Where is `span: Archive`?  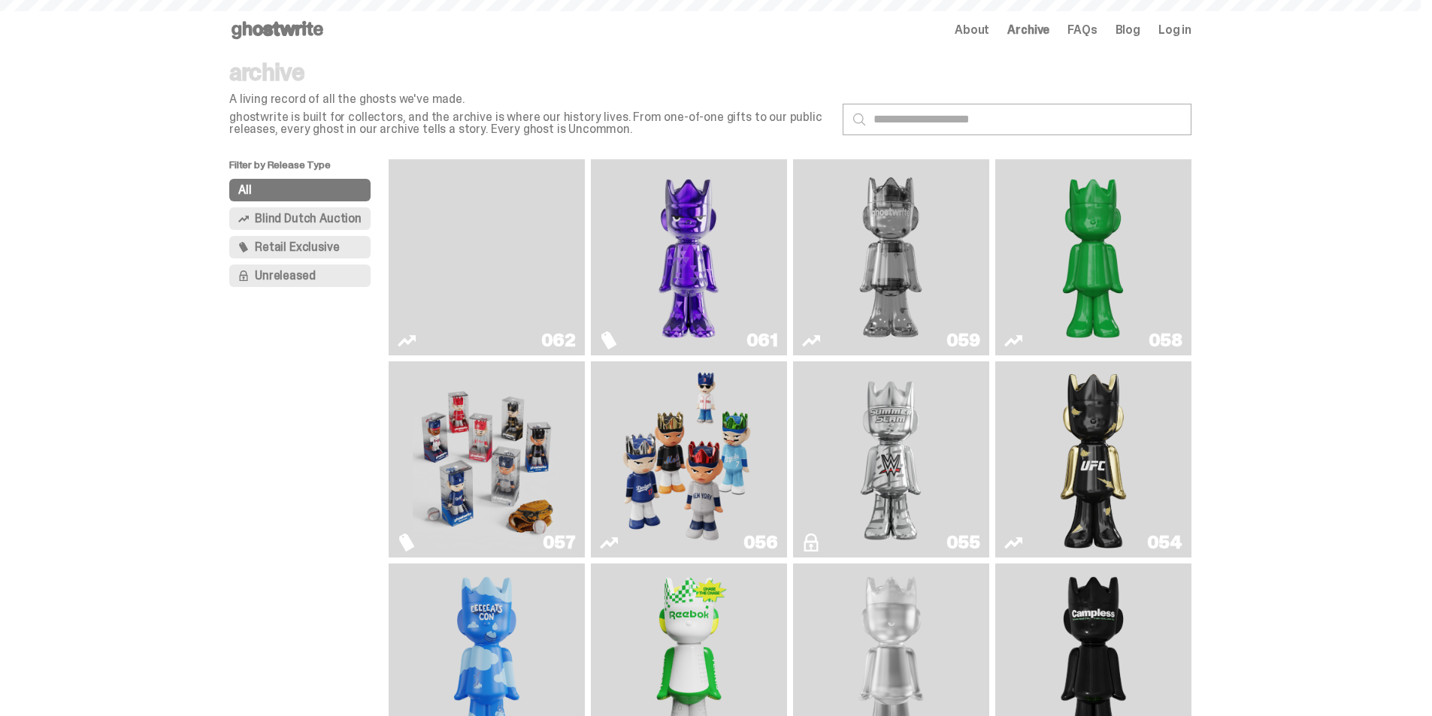
span: Archive is located at coordinates (1028, 30).